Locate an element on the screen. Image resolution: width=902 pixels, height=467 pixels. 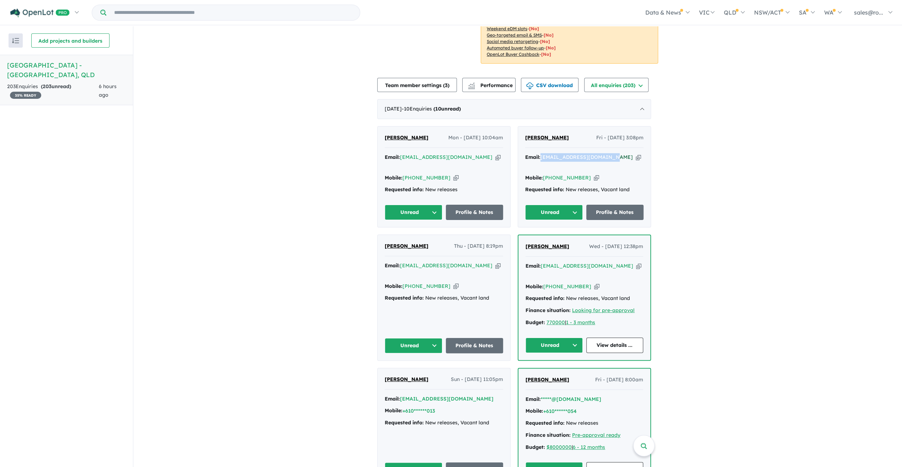
u: Automated buyer follow-up is located at coordinates (515, 48).